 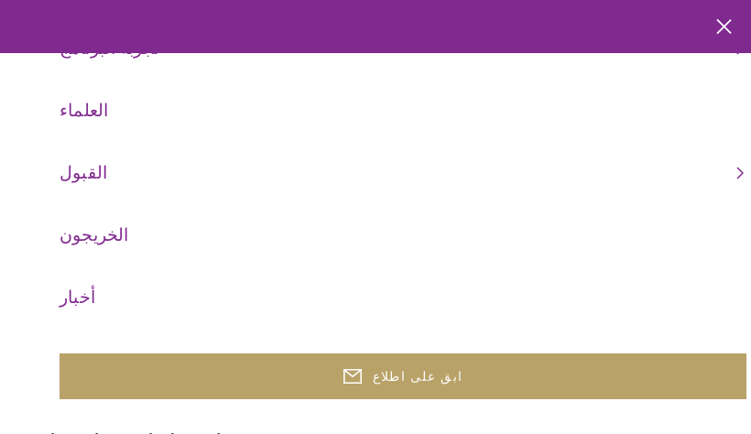 I want to click on font: أخبار, so click(x=77, y=297).